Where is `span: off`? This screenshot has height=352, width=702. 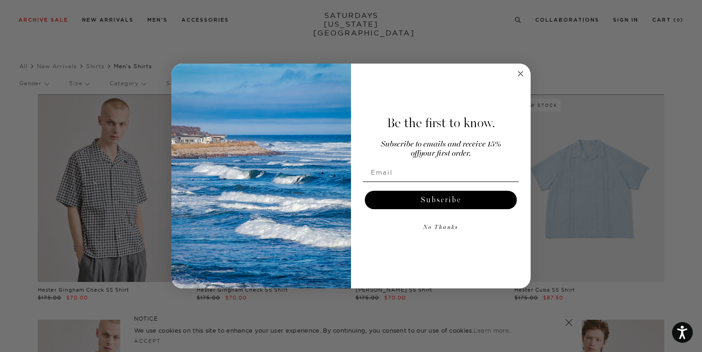 span: off is located at coordinates (415, 153).